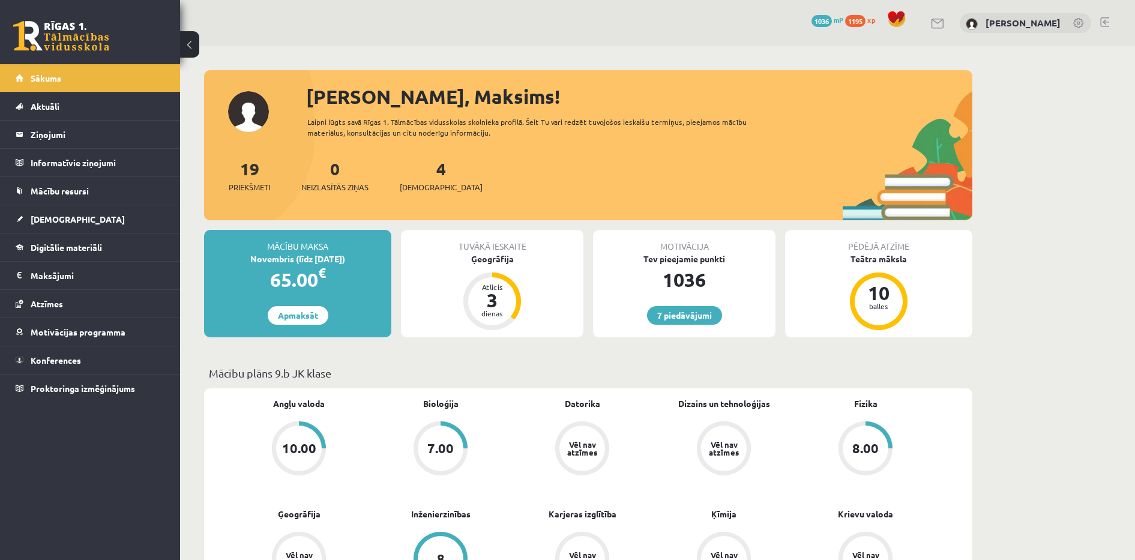 The image size is (1135, 560). I want to click on span: 1195, so click(855, 21).